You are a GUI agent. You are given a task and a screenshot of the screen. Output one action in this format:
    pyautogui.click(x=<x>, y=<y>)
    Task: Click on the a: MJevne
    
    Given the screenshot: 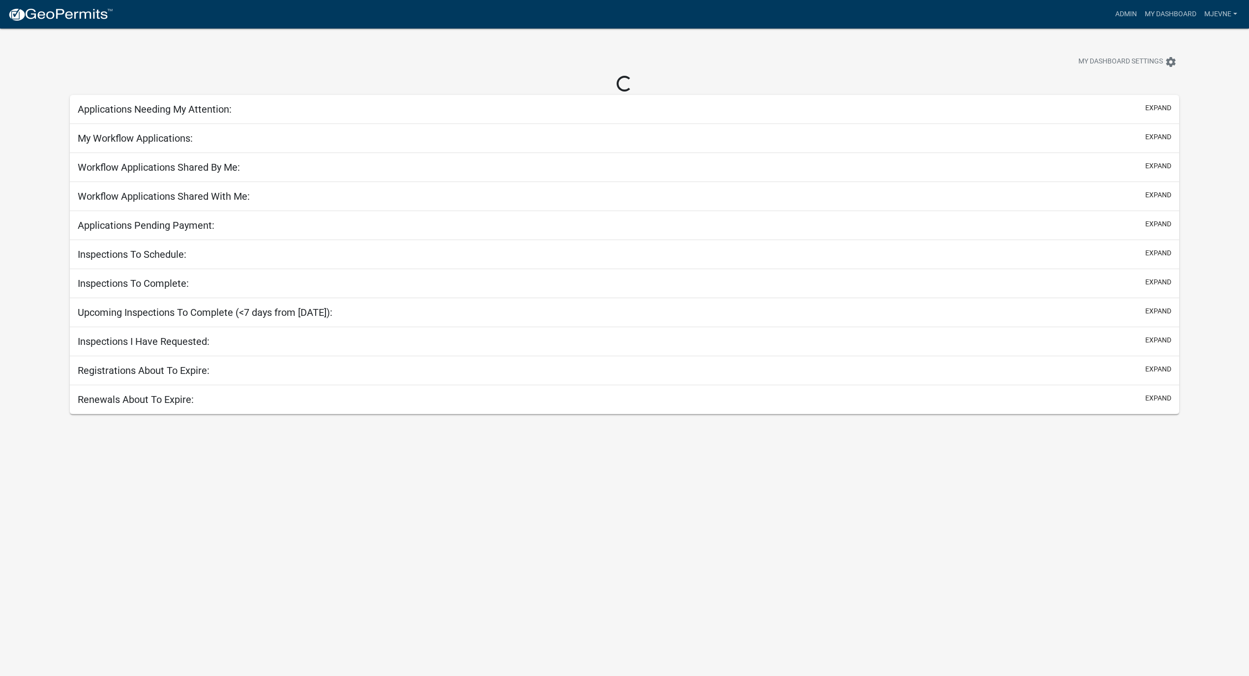 What is the action you would take?
    pyautogui.click(x=1220, y=14)
    